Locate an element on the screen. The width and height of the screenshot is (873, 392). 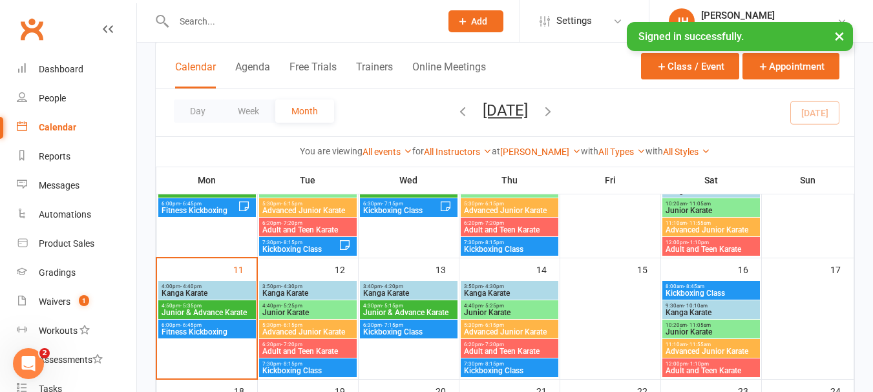
span: 8:00am is located at coordinates (711, 286).